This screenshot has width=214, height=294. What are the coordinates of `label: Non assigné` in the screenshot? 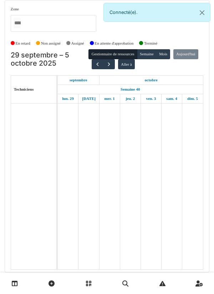 It's located at (51, 43).